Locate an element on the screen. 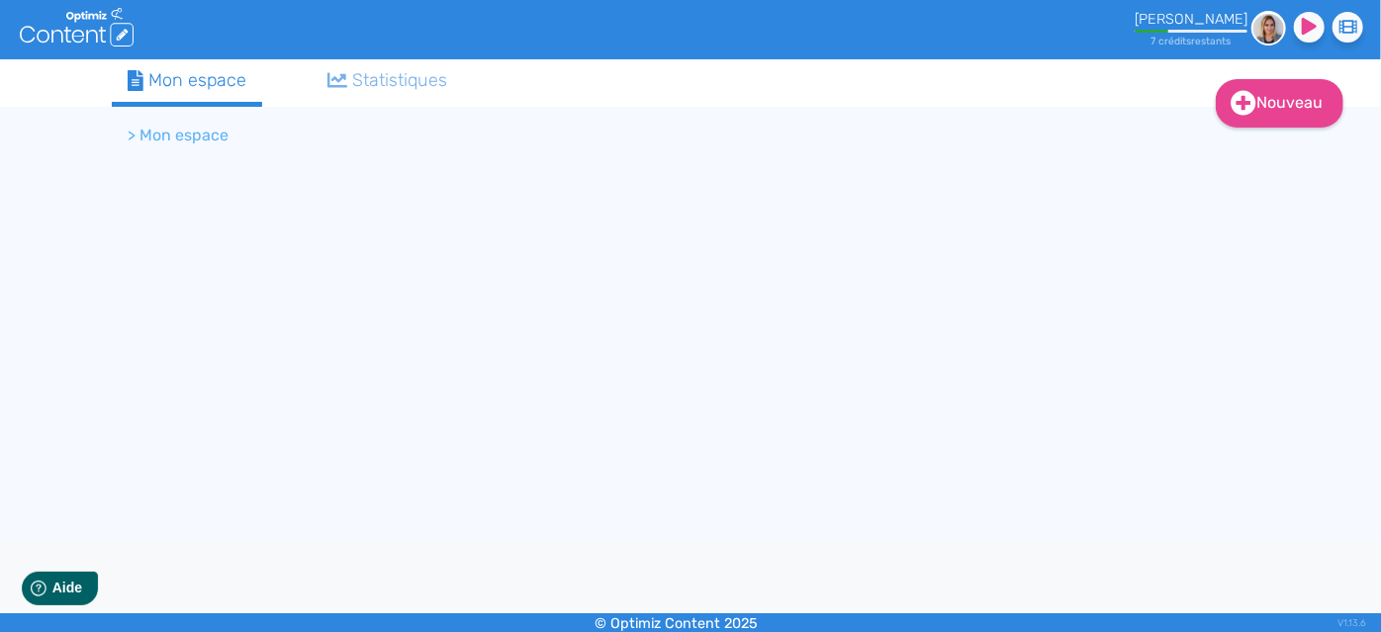 This screenshot has width=1381, height=632. a: Statistiques is located at coordinates (388, 80).